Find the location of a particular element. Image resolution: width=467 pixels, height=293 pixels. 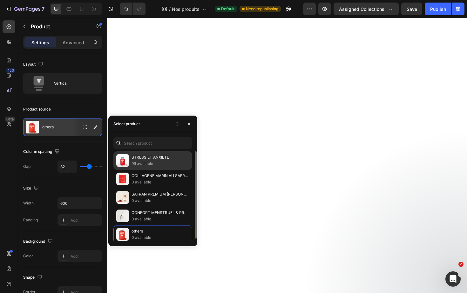

div: Product source is located at coordinates (37, 109).